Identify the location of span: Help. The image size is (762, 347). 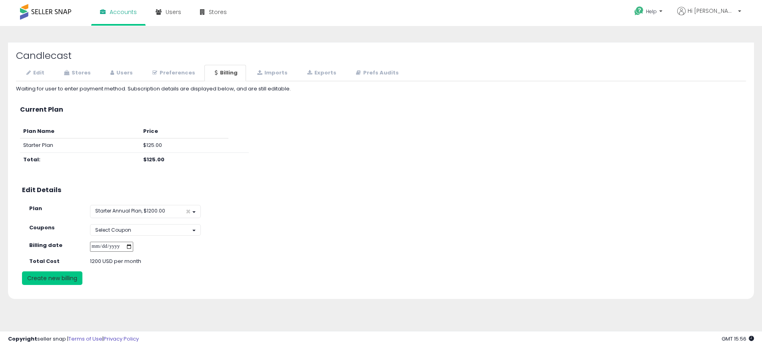
(652, 11).